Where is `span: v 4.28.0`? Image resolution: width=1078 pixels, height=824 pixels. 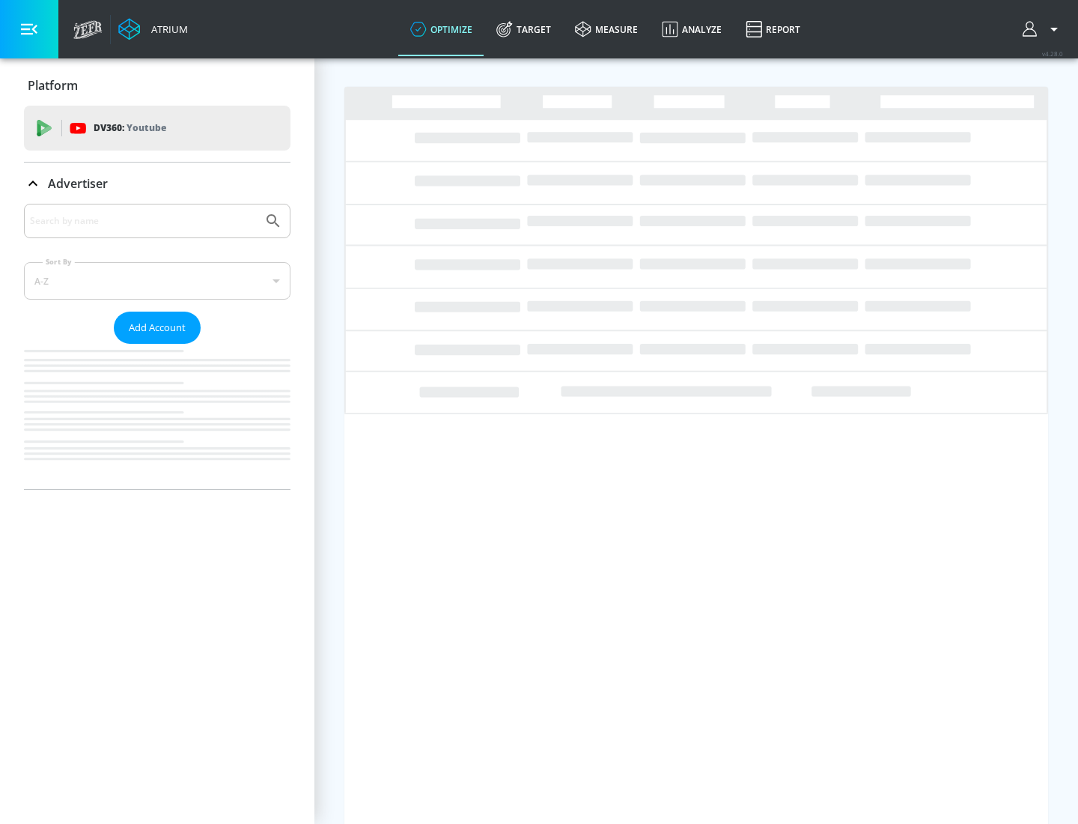
span: v 4.28.0 is located at coordinates (1053, 53).